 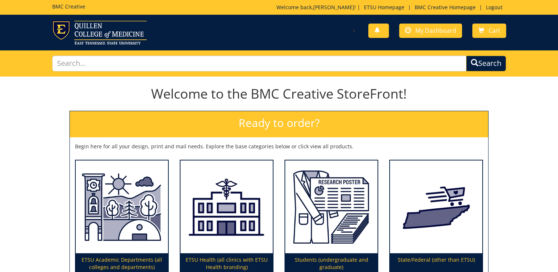 What do you see at coordinates (259, 63) in the screenshot?
I see `input: Search...` at bounding box center [259, 63].